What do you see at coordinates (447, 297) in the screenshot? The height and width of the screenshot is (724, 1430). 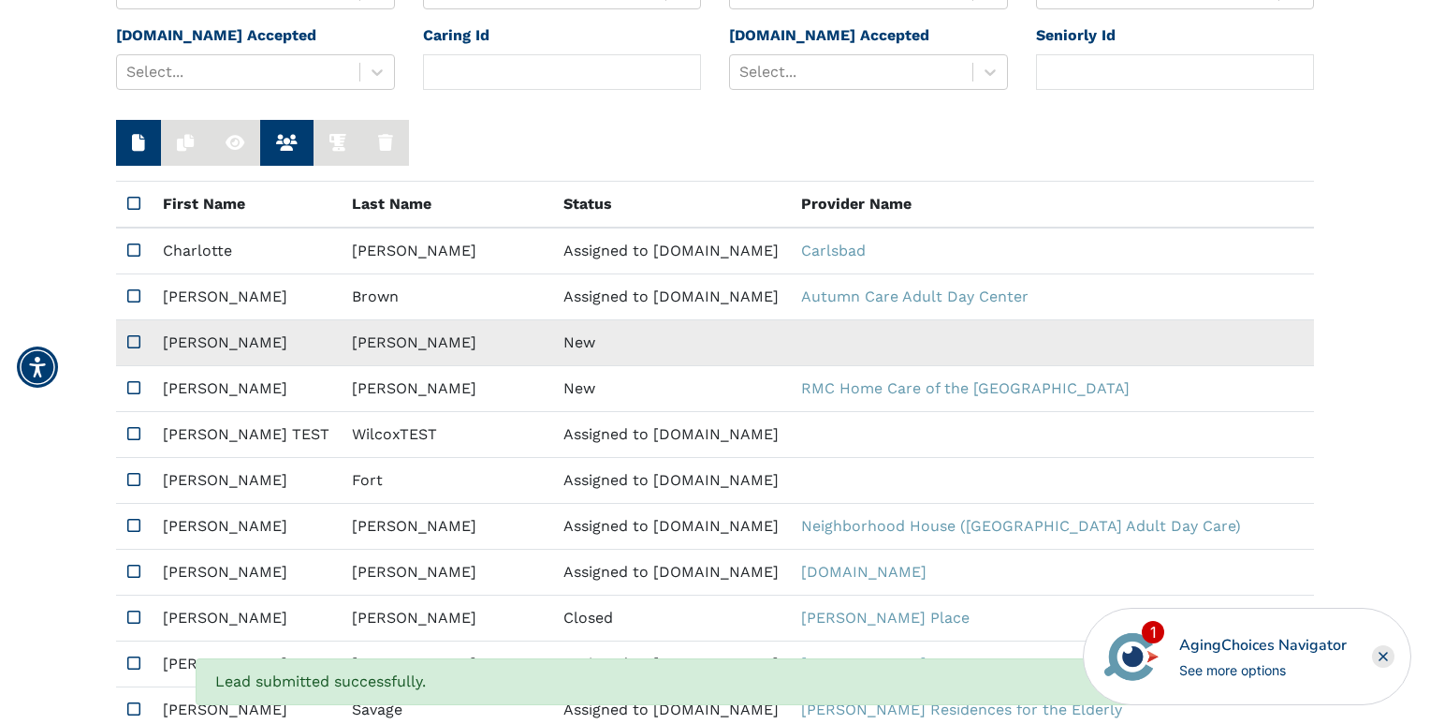 I see `td: Brown` at bounding box center [447, 297].